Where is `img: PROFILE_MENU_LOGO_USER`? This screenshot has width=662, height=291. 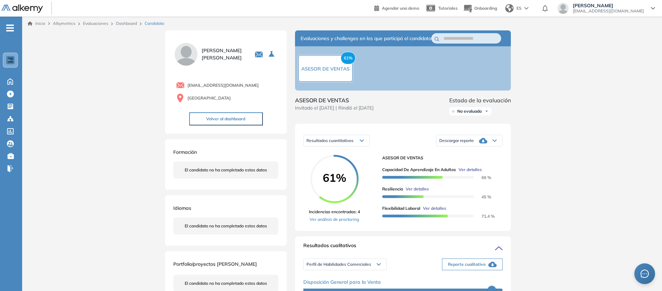 img: PROFILE_MENU_LOGO_USER is located at coordinates (186, 54).